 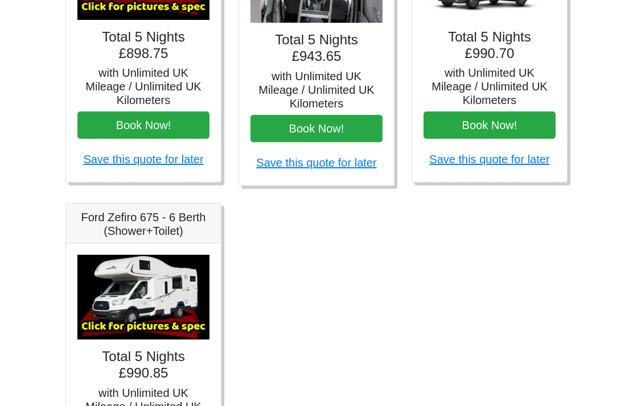 I want to click on h4: Total 5 Nights £898.75, so click(x=143, y=46).